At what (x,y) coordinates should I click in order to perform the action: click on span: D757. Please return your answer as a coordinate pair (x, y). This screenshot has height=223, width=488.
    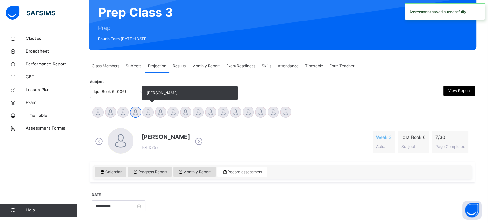
    Looking at the image, I should click on (150, 147).